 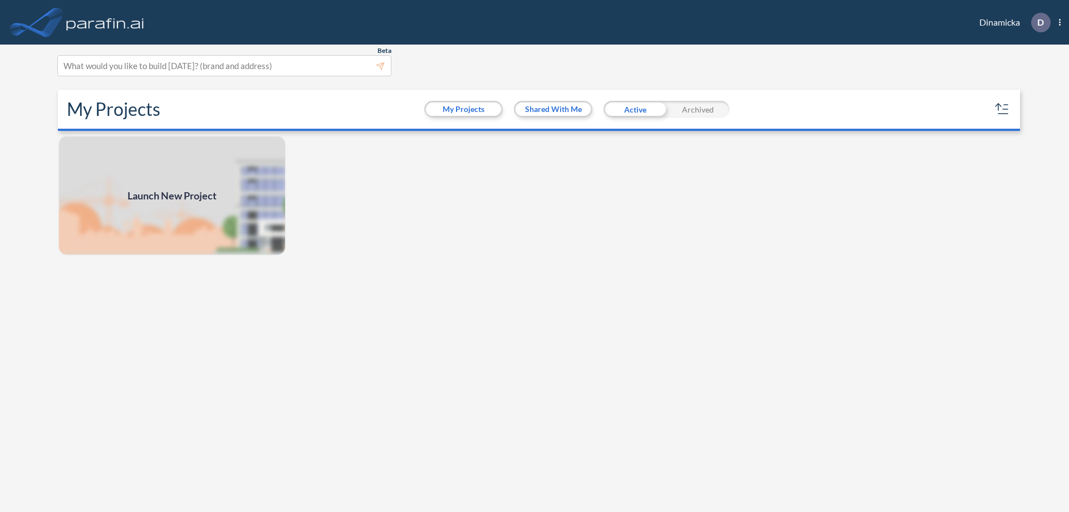 What do you see at coordinates (635, 109) in the screenshot?
I see `div: Active` at bounding box center [635, 109].